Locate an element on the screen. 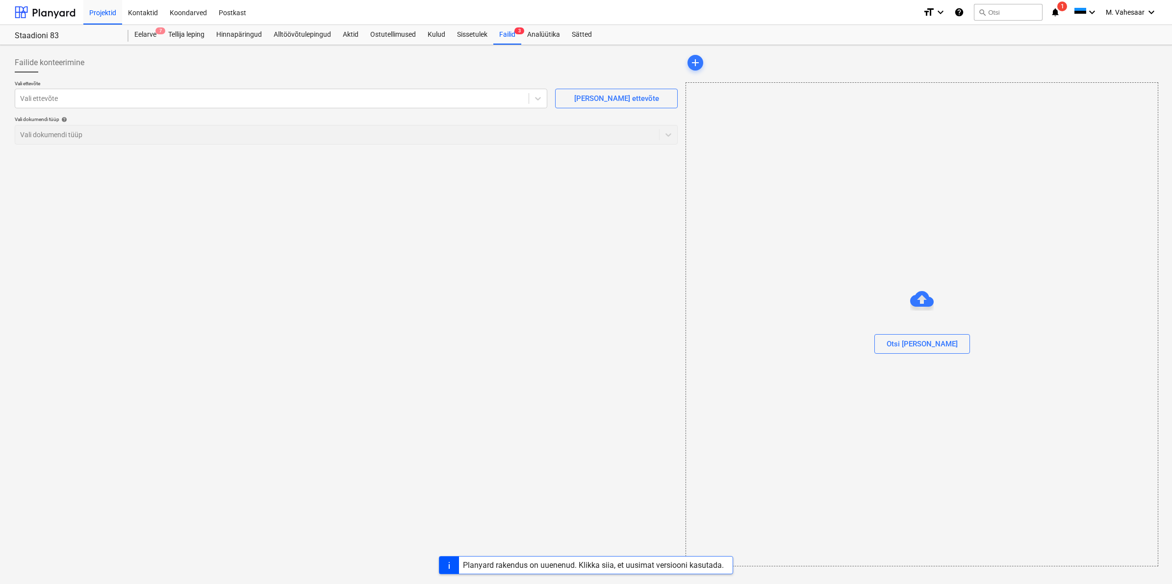 The height and width of the screenshot is (584, 1172). div: Sätted is located at coordinates (582, 35).